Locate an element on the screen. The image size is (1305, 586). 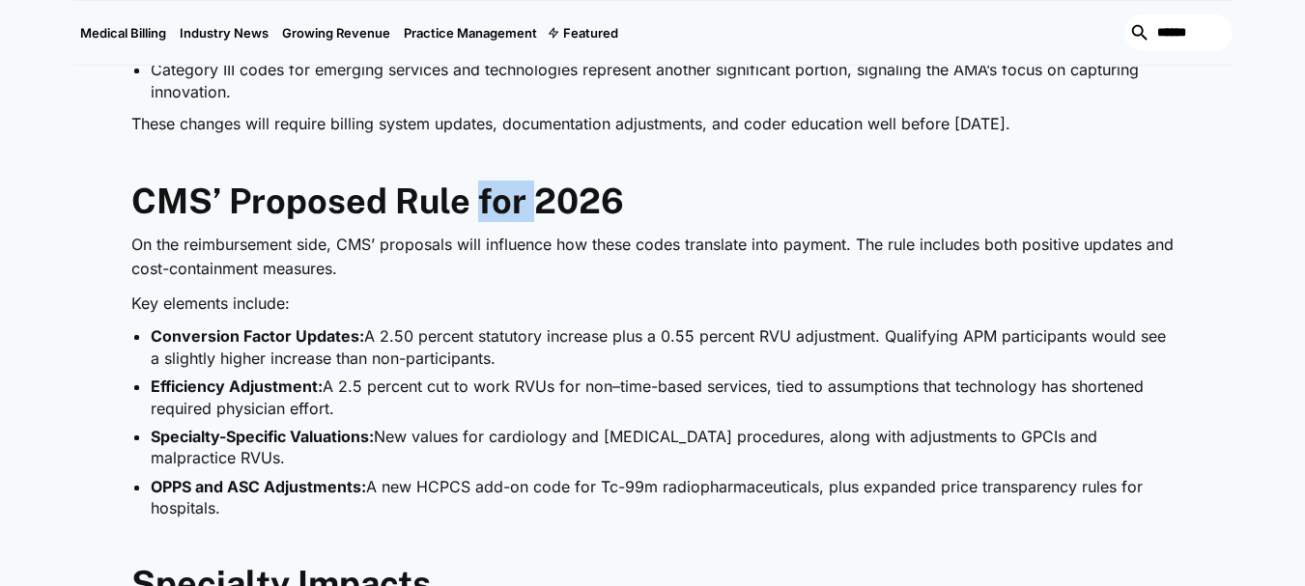
p: On the reimbursement side, CMS’ proposals will influence how these codes translate into payment. ... is located at coordinates (653, 257).